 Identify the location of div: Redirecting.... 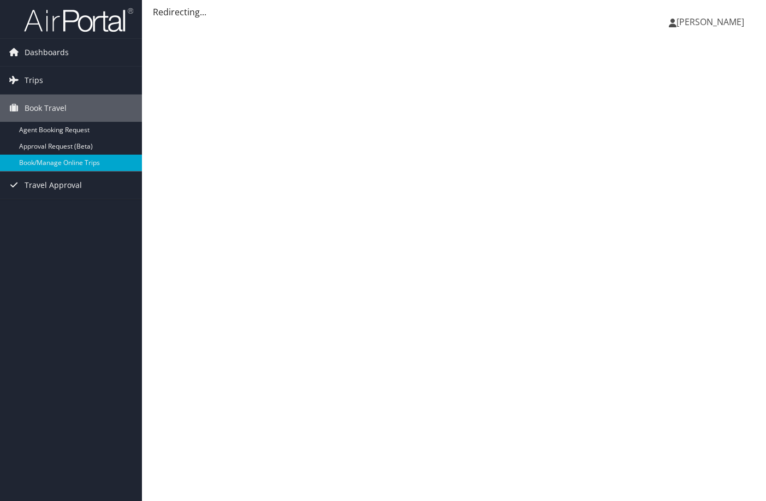
(454, 12).